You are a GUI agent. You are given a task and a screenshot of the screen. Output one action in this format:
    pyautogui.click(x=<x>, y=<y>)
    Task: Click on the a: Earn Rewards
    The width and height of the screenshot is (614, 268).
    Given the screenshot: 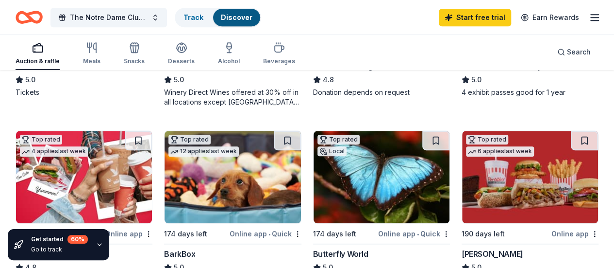 What is the action you would take?
    pyautogui.click(x=550, y=17)
    